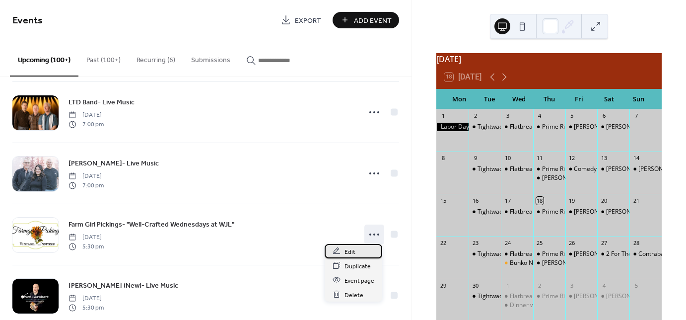  What do you see at coordinates (516, 305) in the screenshot?
I see `div: Dinner with Melissa the Medium` at bounding box center [516, 305].